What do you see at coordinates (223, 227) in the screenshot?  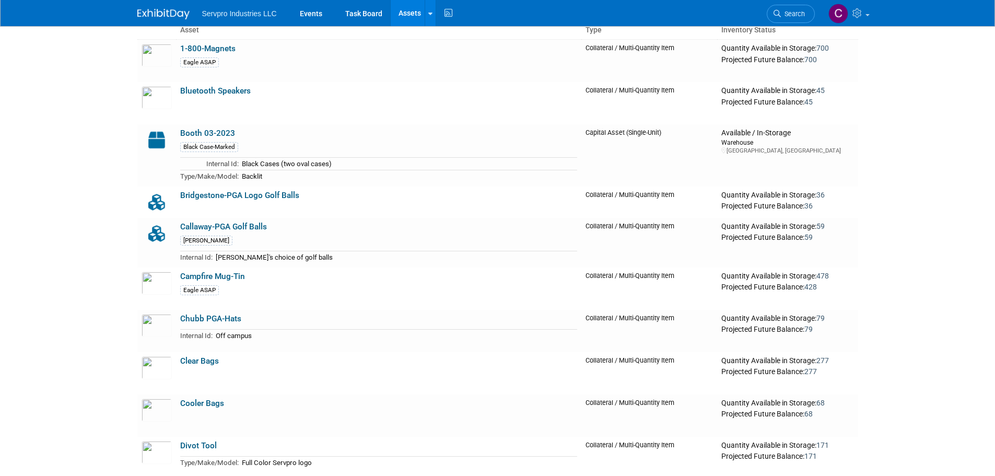 I see `a: Callaway-PGA Golf Balls` at bounding box center [223, 227].